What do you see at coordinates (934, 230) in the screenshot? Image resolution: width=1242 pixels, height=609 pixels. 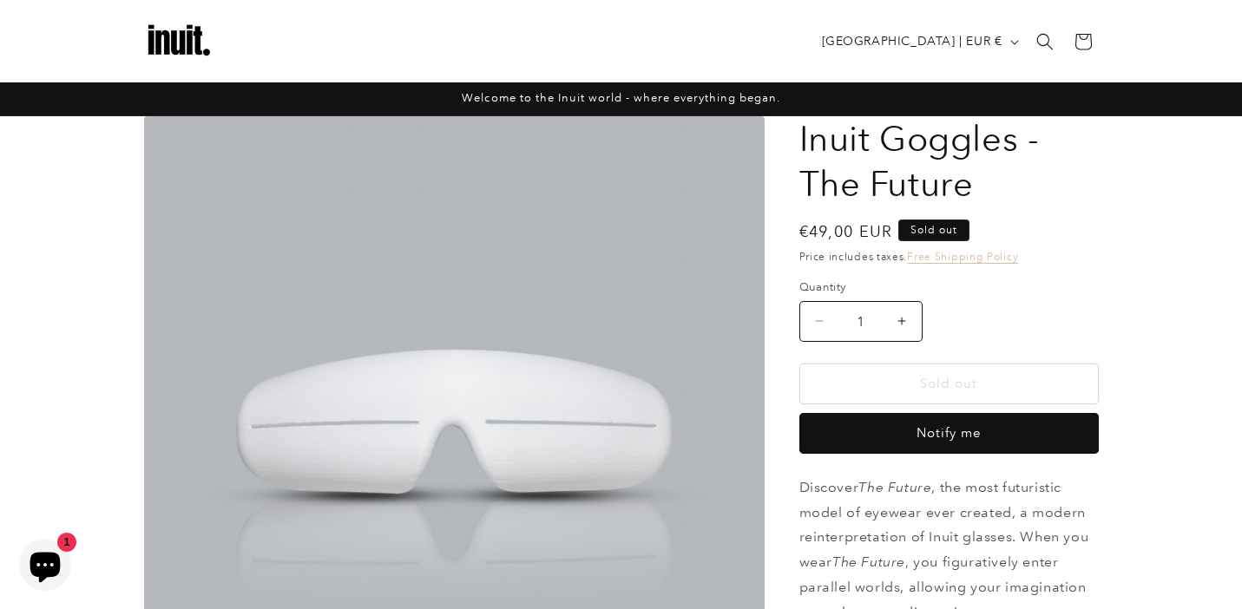 I see `span: Sold out` at bounding box center [934, 230].